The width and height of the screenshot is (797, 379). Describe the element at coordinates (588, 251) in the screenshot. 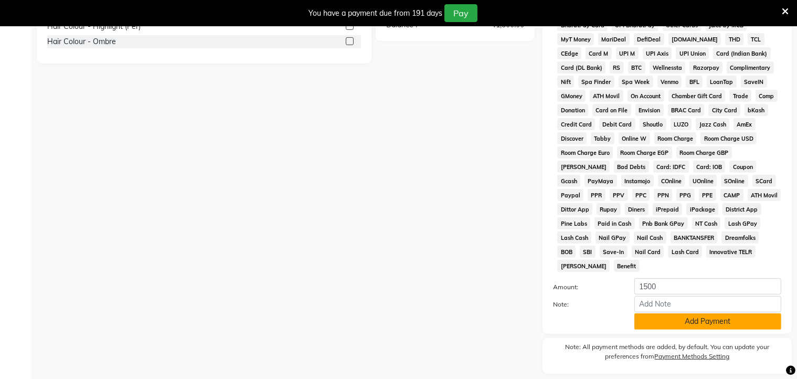

I see `span: SBI` at that location.